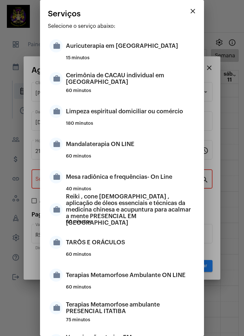 Image resolution: width=244 pixels, height=336 pixels. What do you see at coordinates (130, 177) in the screenshot?
I see `div: Mesa radiônica e frequências- On Line` at bounding box center [130, 177].